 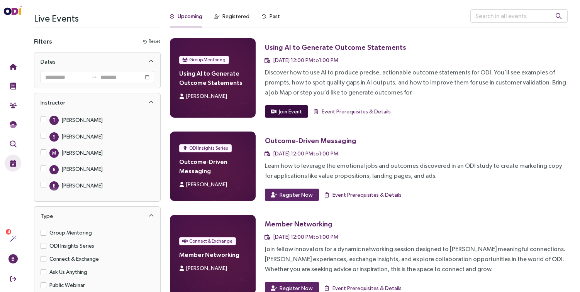 I want to click on div: Registered, so click(x=236, y=16).